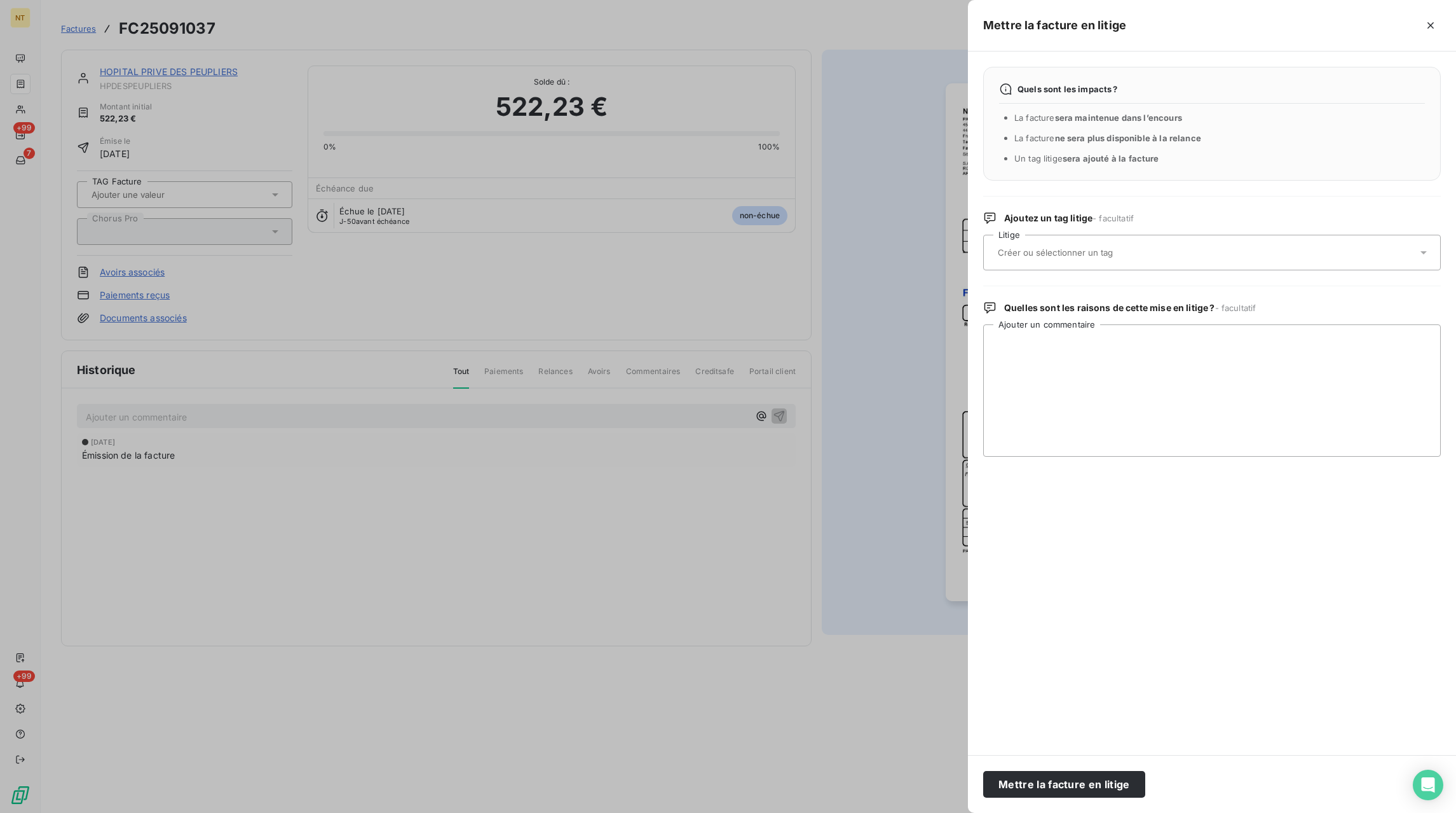  Describe the element at coordinates (1130, 308) in the screenshot. I see `span: Quelles sont les raisons de cette mise en litige ?` at that location.